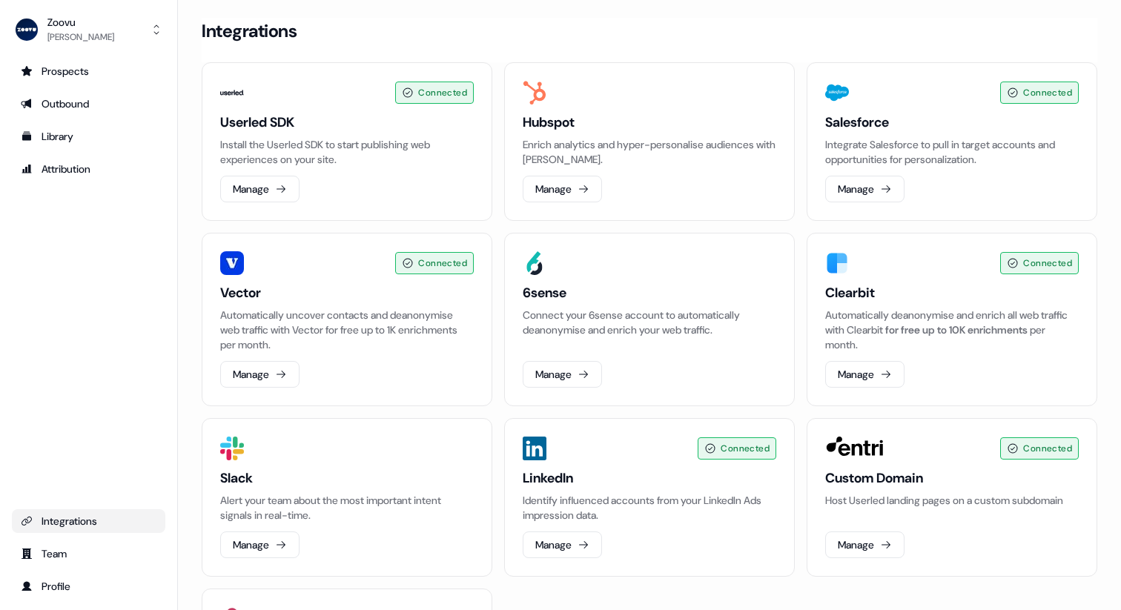 This screenshot has width=1121, height=610. What do you see at coordinates (952, 293) in the screenshot?
I see `h3: Clearbit` at bounding box center [952, 293].